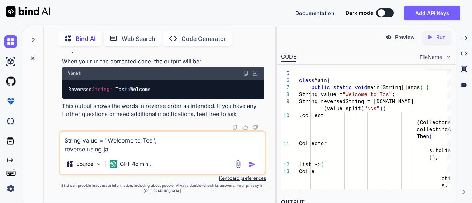  I want to click on p: Bind can provide inaccurate information, including about people. Always double-check its answers...., so click(163, 188).